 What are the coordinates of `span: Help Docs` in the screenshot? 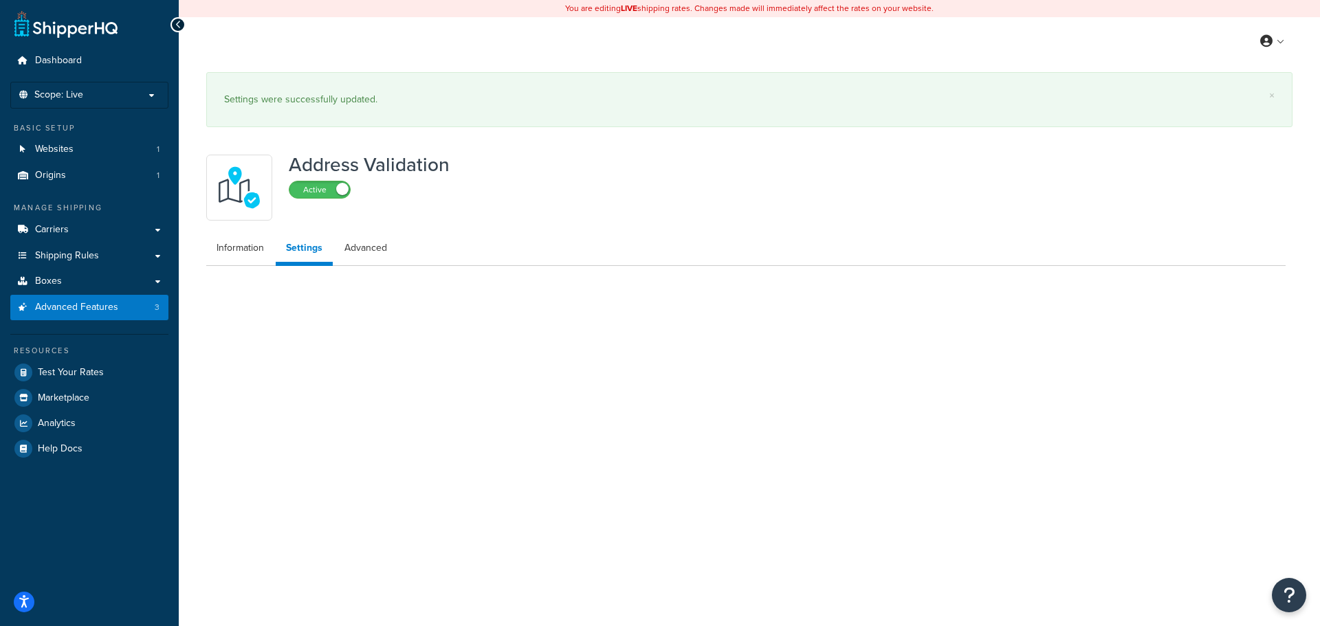 It's located at (60, 449).